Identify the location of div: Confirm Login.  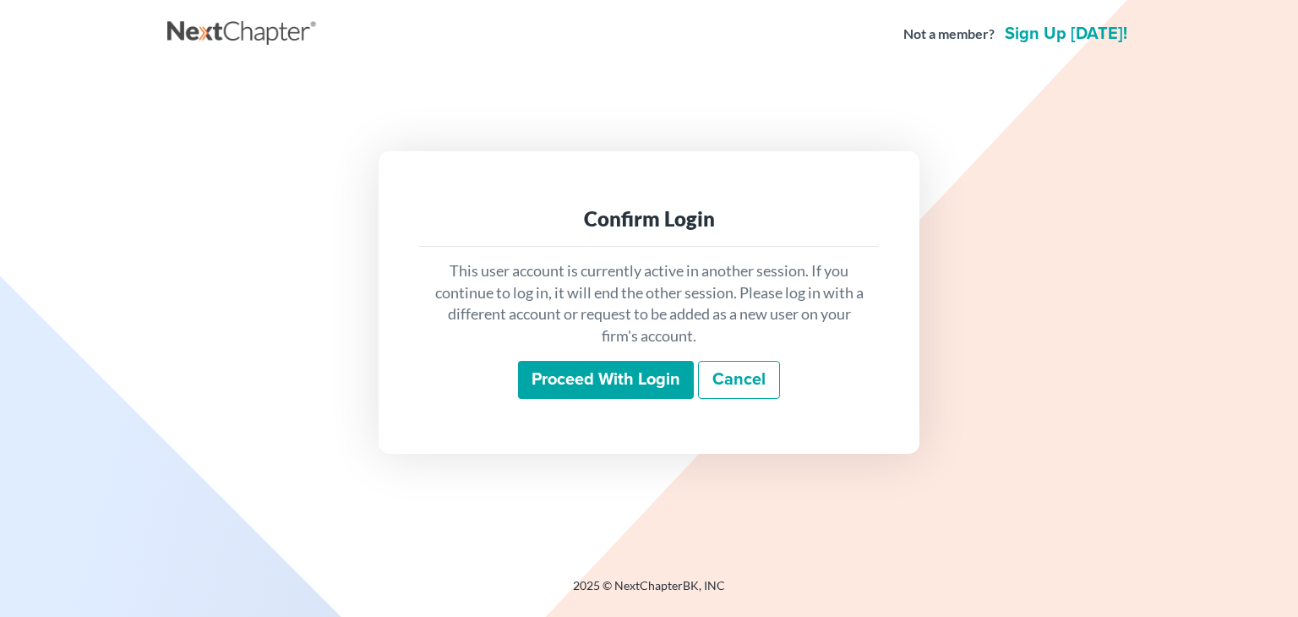
(649, 219).